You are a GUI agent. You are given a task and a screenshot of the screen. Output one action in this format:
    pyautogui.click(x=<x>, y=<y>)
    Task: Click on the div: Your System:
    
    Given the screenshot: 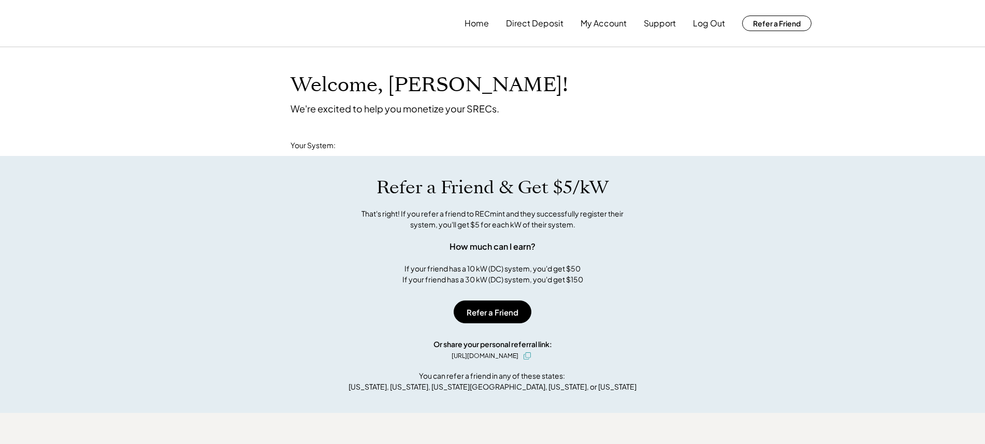 What is the action you would take?
    pyautogui.click(x=313, y=146)
    